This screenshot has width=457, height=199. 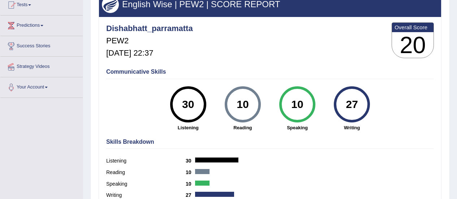 I want to click on label: Speaking, so click(x=146, y=184).